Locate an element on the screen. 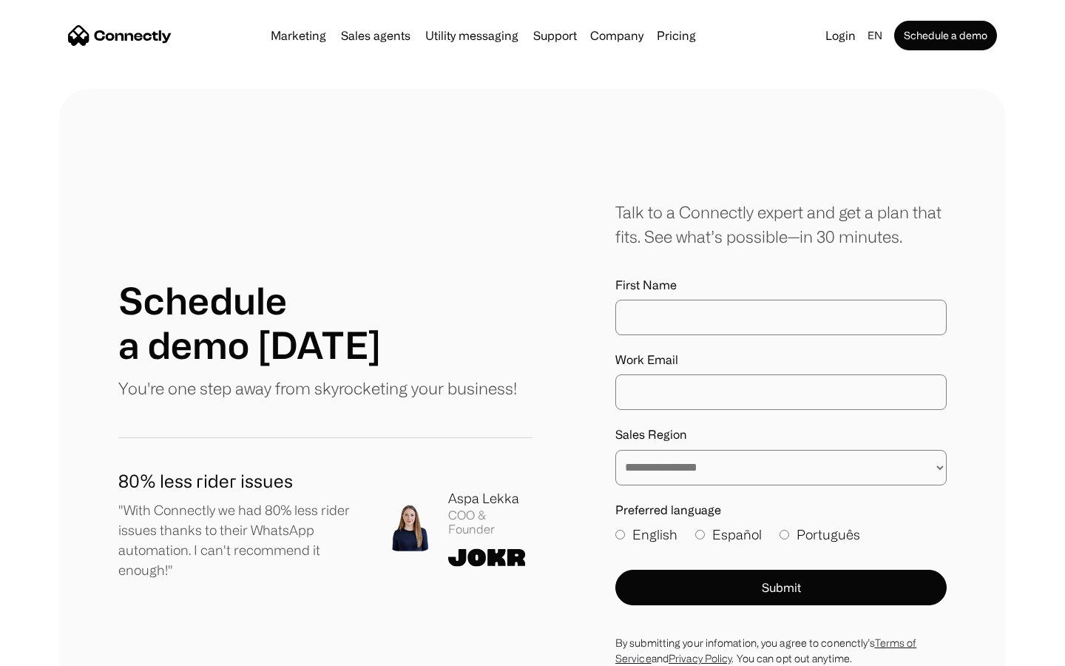 The height and width of the screenshot is (666, 1065). label: Work Email is located at coordinates (781, 359).